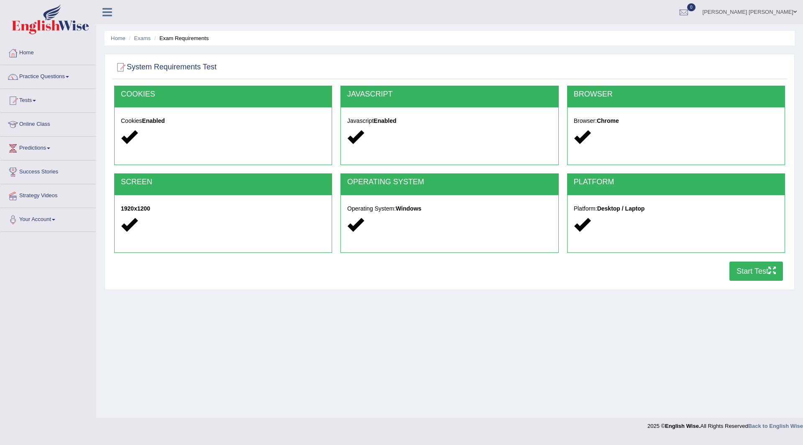 This screenshot has width=803, height=445. I want to click on a: Tests, so click(48, 99).